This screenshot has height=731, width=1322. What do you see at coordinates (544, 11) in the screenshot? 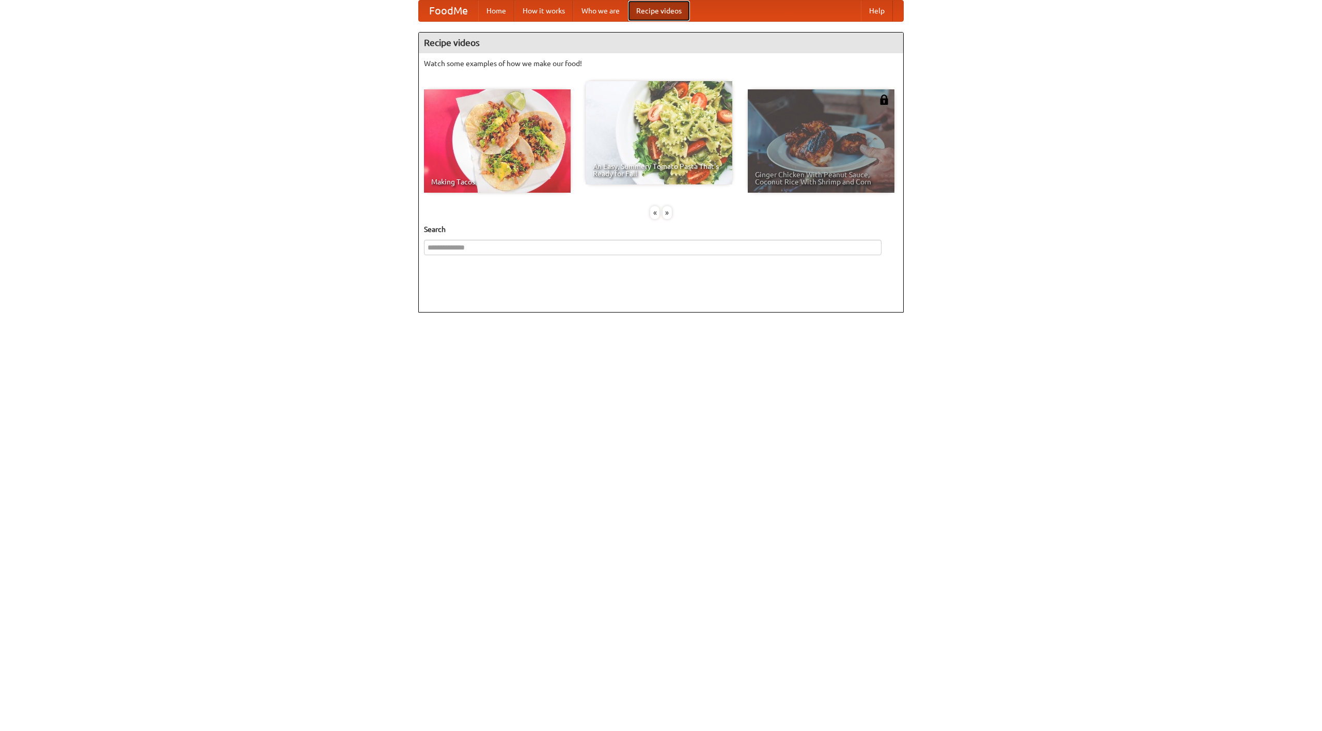
I see `a: How it works` at bounding box center [544, 11].